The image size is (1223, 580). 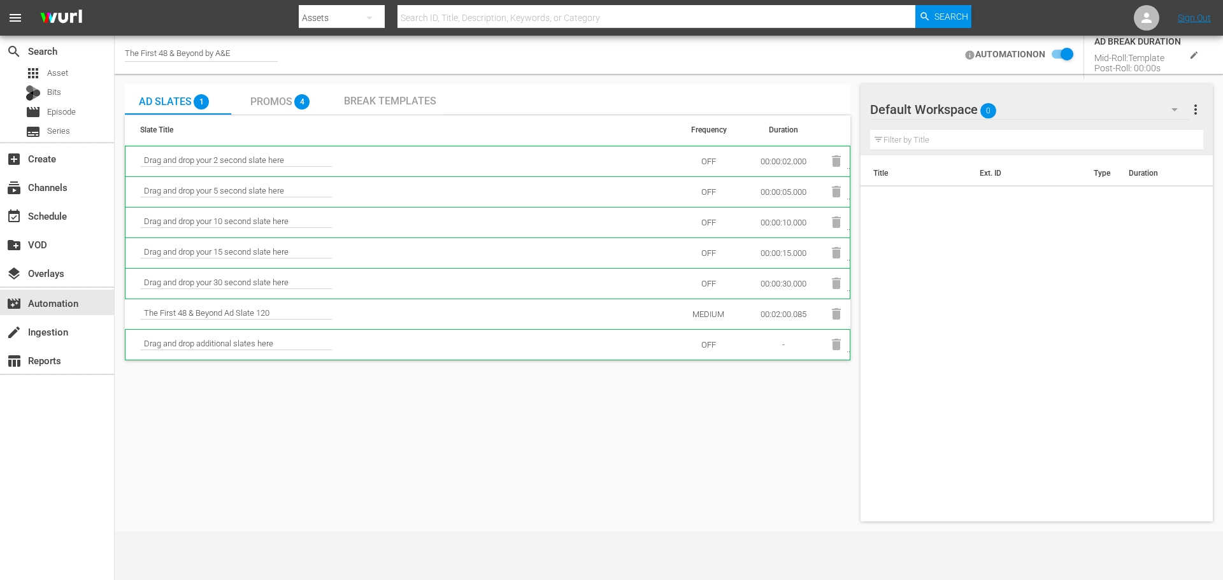 What do you see at coordinates (271, 101) in the screenshot?
I see `span: Promos` at bounding box center [271, 101].